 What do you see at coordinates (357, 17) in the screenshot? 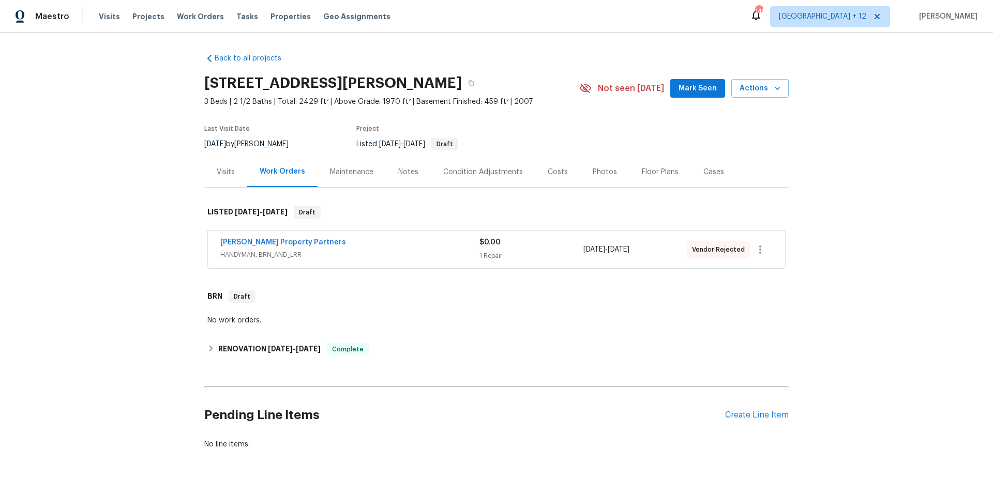
I see `span: Geo Assignments` at bounding box center [357, 17].